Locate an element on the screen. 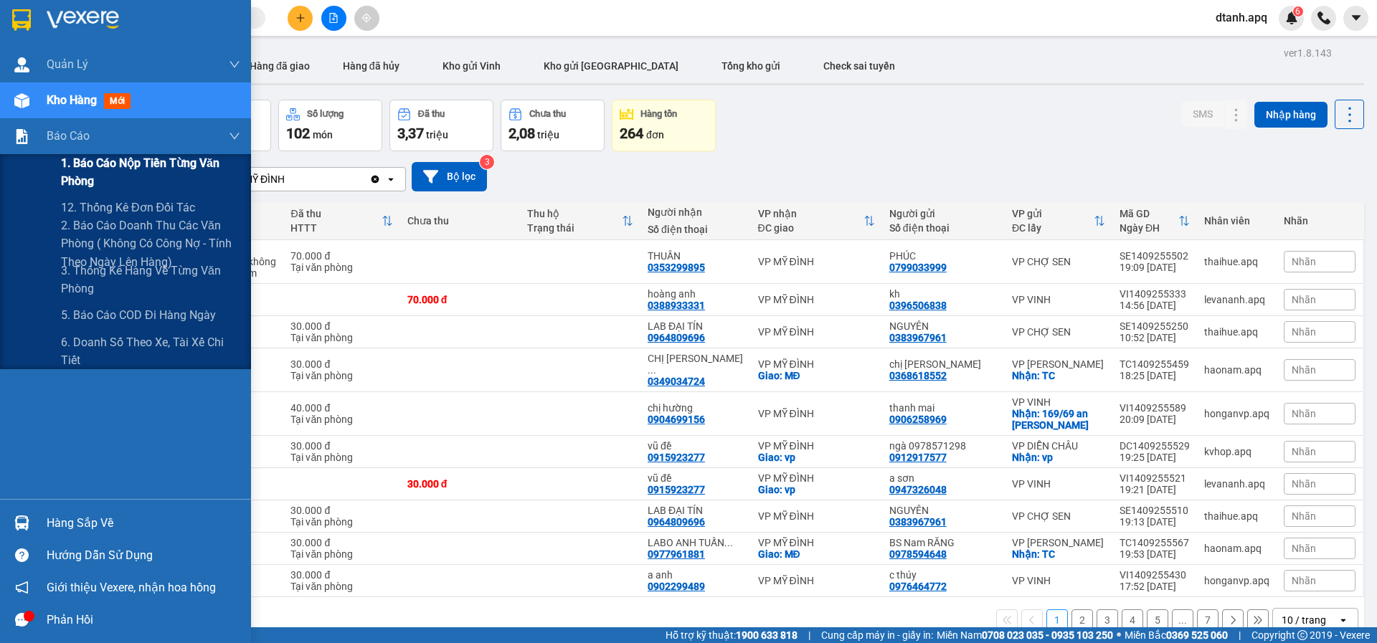  div: c thúy is located at coordinates (943, 575).